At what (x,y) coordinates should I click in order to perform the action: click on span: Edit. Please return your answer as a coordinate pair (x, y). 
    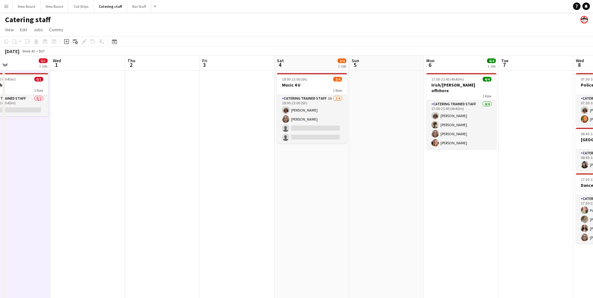
    Looking at the image, I should click on (23, 30).